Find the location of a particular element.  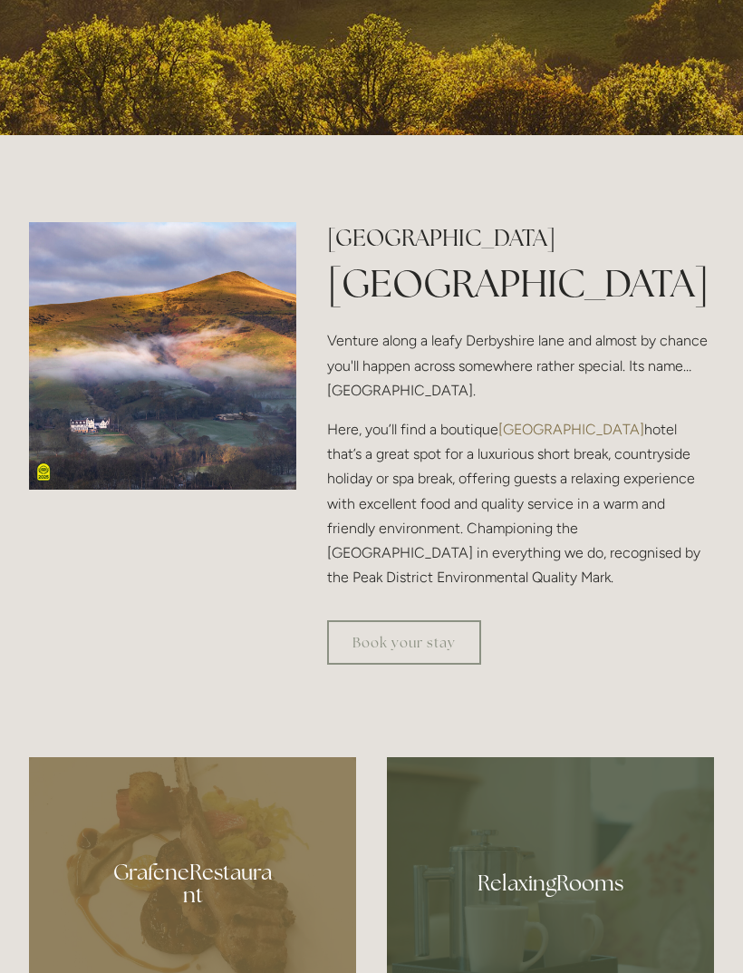

img: Peak District National Park- misty Lose Hill View. Losehill House is located at coordinates (162, 355).